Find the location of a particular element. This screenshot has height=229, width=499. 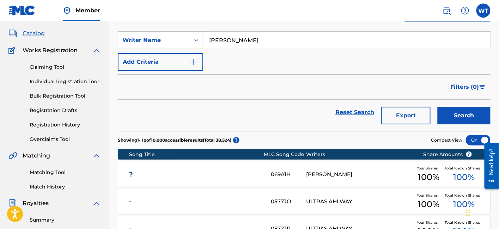

p: Showing 1 - 10 of 10,000 accessible results (Total 38,524 ) is located at coordinates (174, 140).